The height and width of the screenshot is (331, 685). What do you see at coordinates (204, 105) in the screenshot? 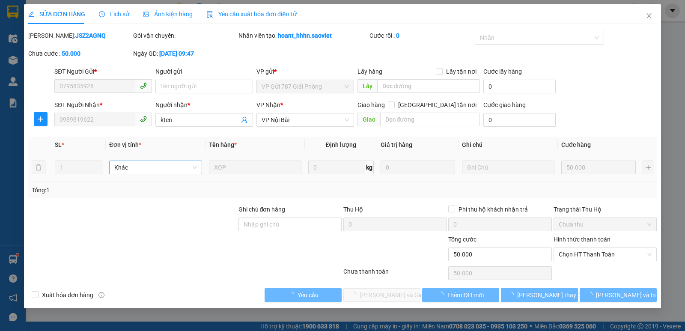
I see `div: Người nhận` at bounding box center [204, 105].